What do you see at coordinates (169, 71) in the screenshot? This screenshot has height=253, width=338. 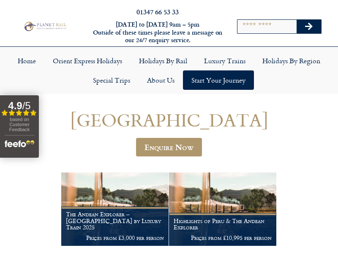 I see `nav: Menu` at bounding box center [169, 71].